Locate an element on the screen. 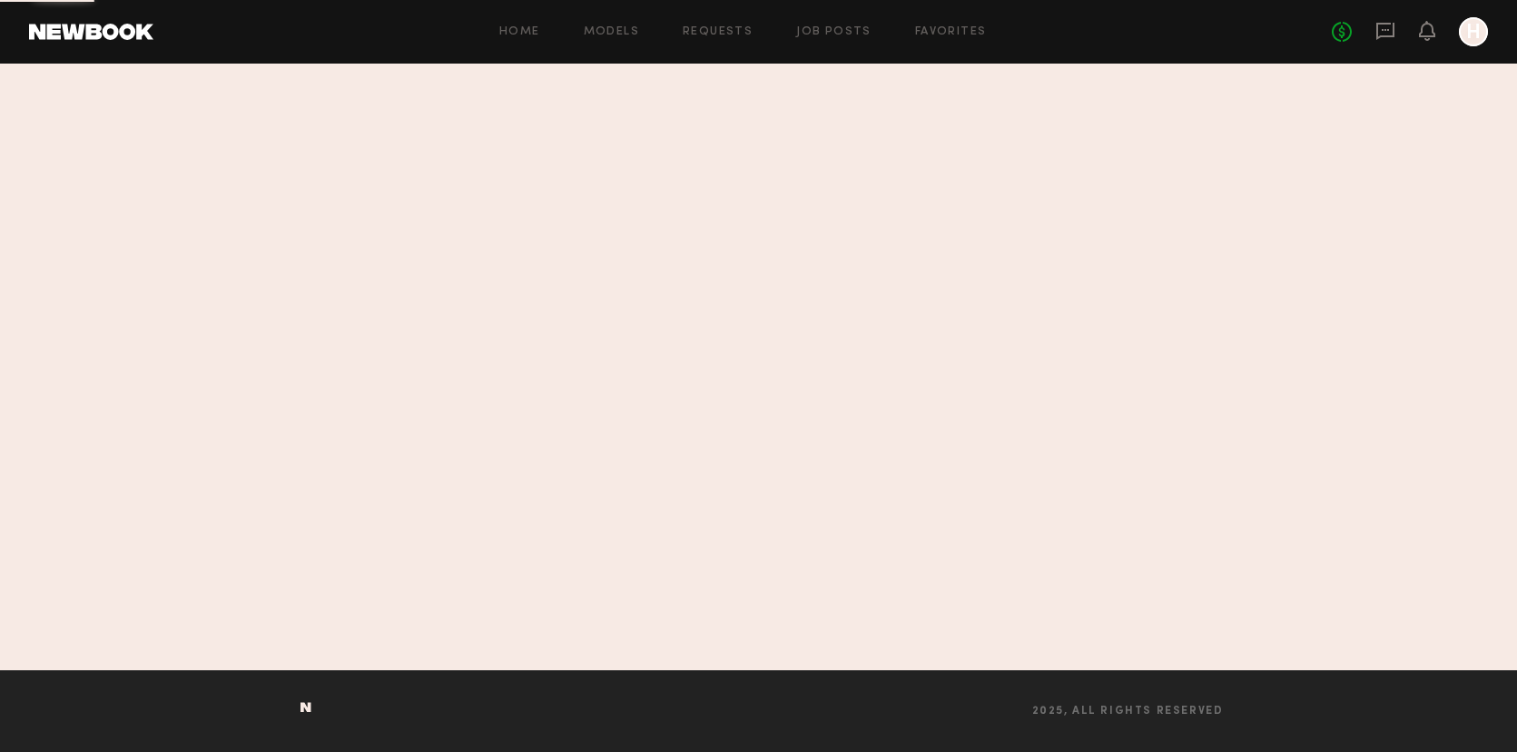 Image resolution: width=1517 pixels, height=752 pixels. a: Home is located at coordinates (519, 32).